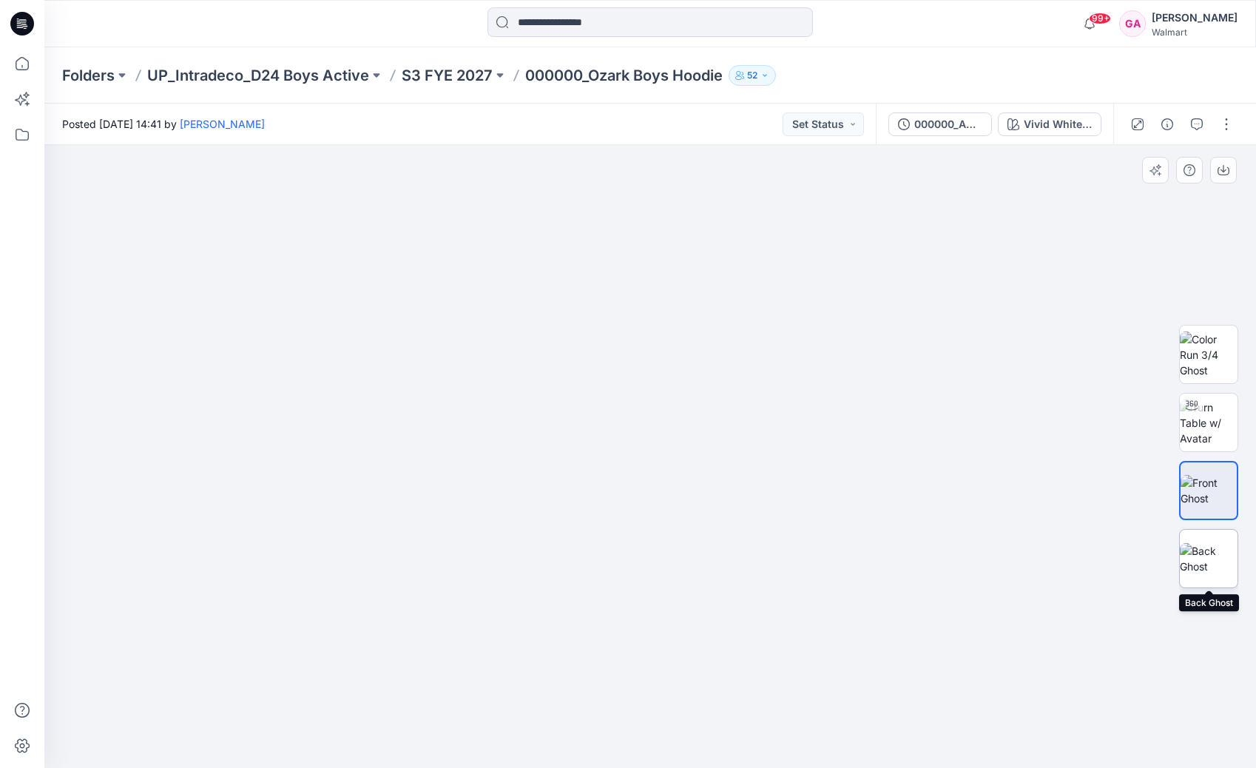  What do you see at coordinates (1132, 24) in the screenshot?
I see `div: GA` at bounding box center [1132, 24].